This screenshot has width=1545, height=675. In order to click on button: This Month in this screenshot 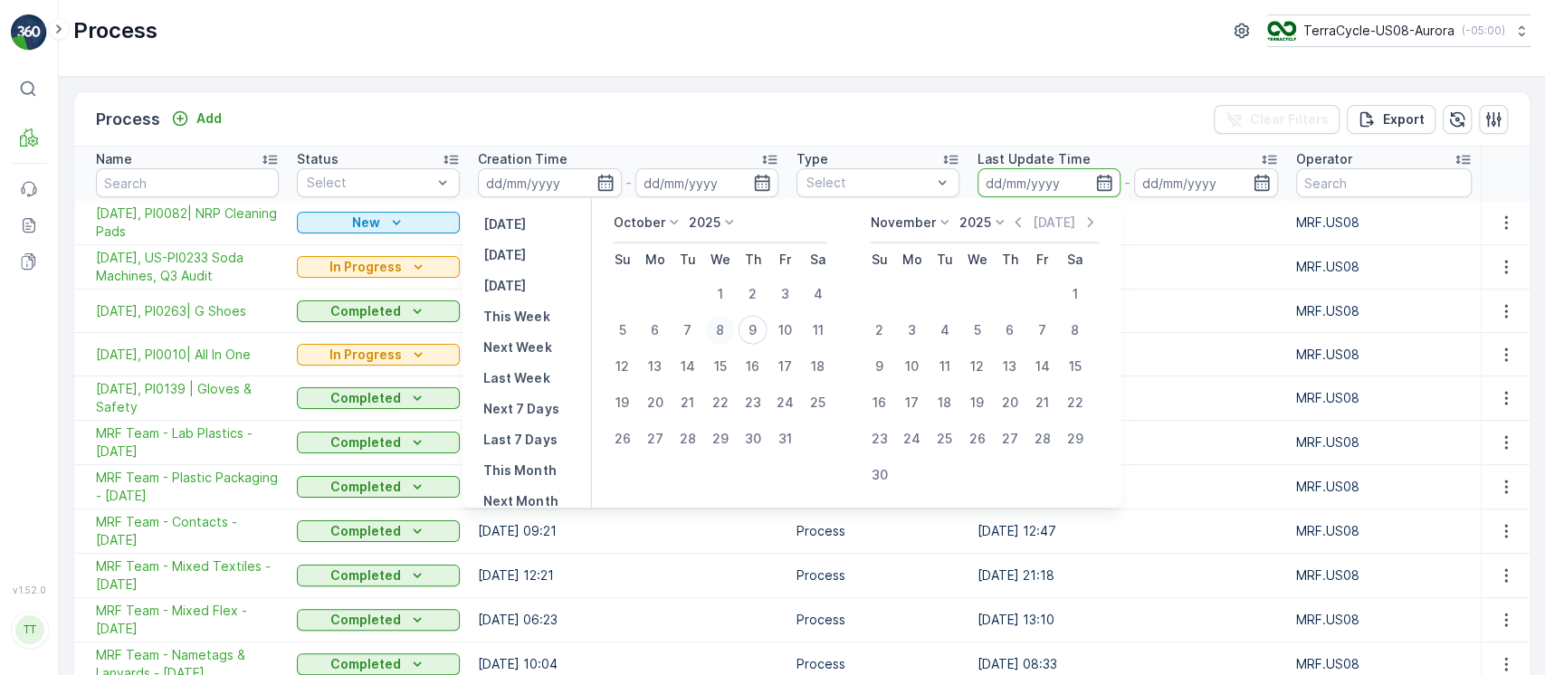, I will do `click(519, 471)`.